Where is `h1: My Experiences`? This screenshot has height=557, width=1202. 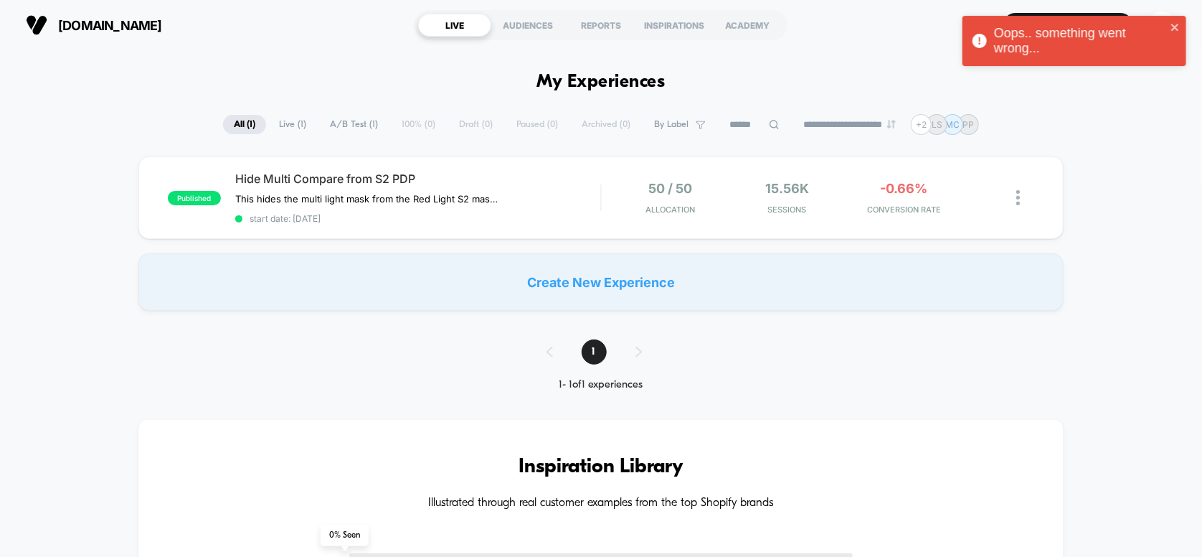 h1: My Experiences is located at coordinates (601, 82).